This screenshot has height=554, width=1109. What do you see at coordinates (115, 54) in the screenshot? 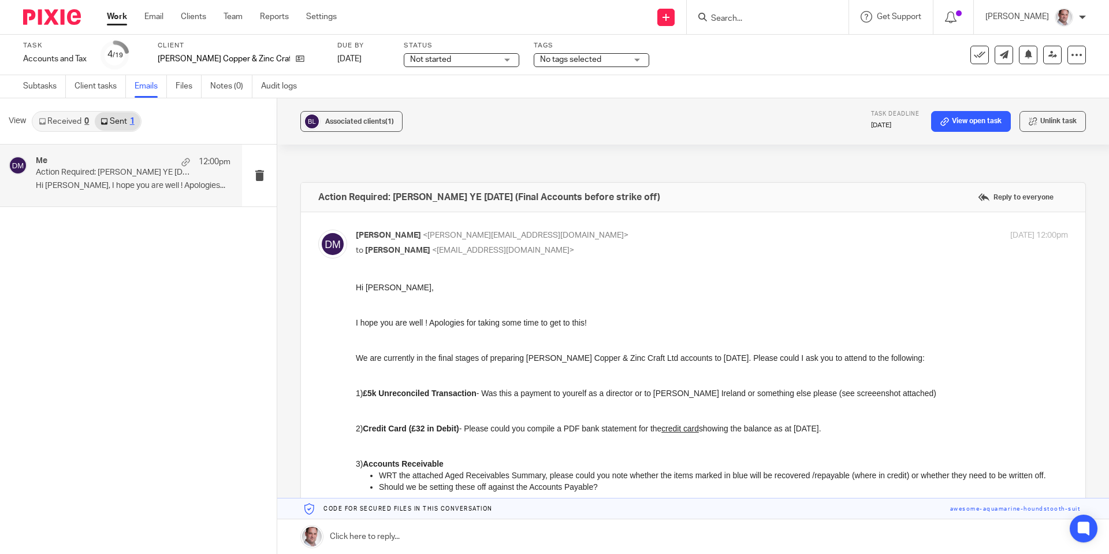
I see `div: 4` at bounding box center [115, 54].